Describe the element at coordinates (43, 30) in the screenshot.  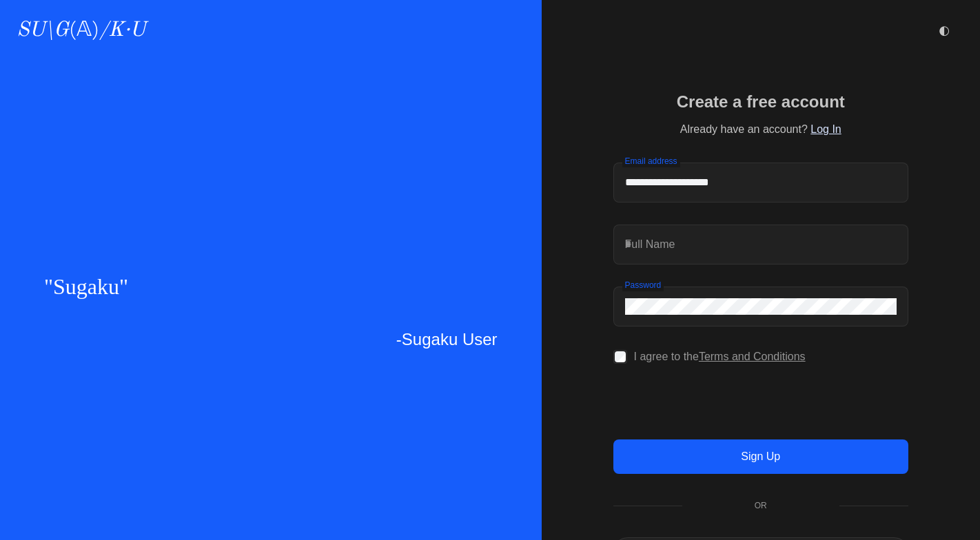
I see `i: SU\G` at that location.